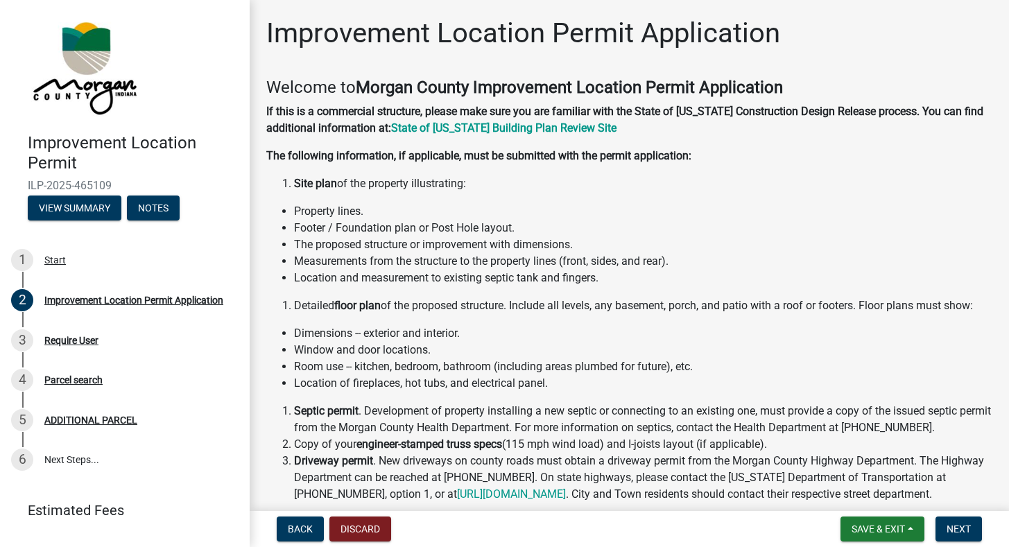 This screenshot has height=547, width=1009. Describe the element at coordinates (643, 334) in the screenshot. I see `li: Dimensions -- exterior and interior.` at that location.